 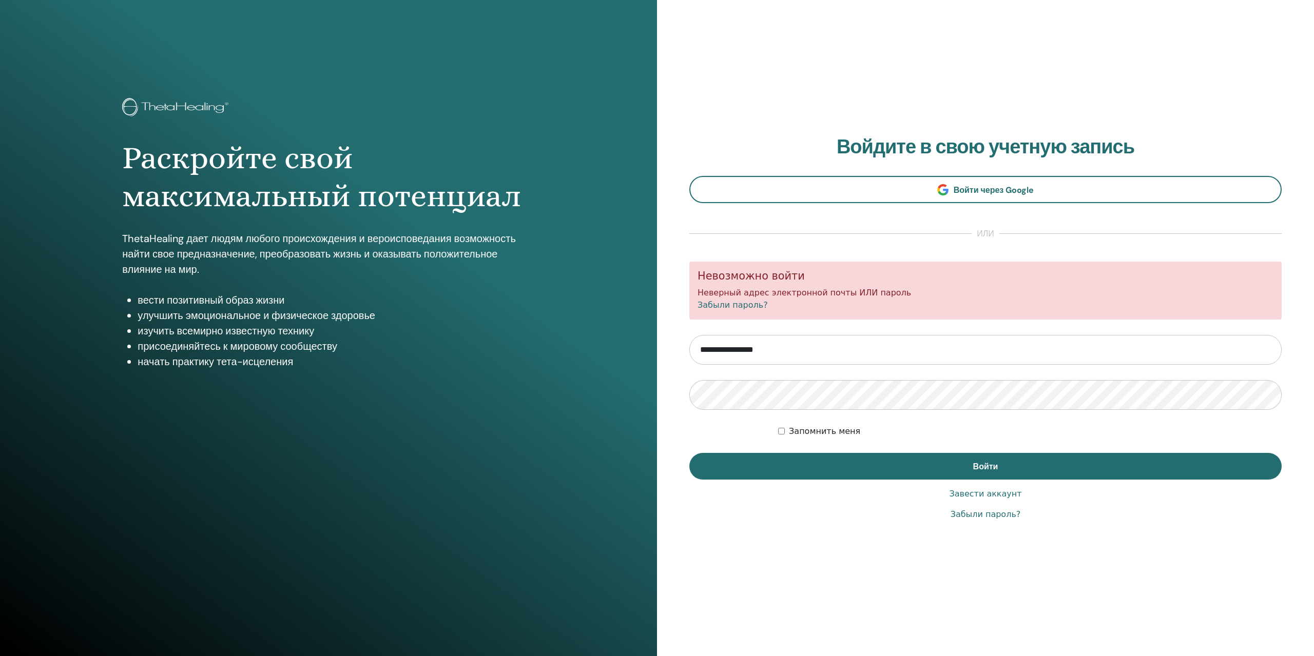 I want to click on a: Войти через Google, so click(x=985, y=189).